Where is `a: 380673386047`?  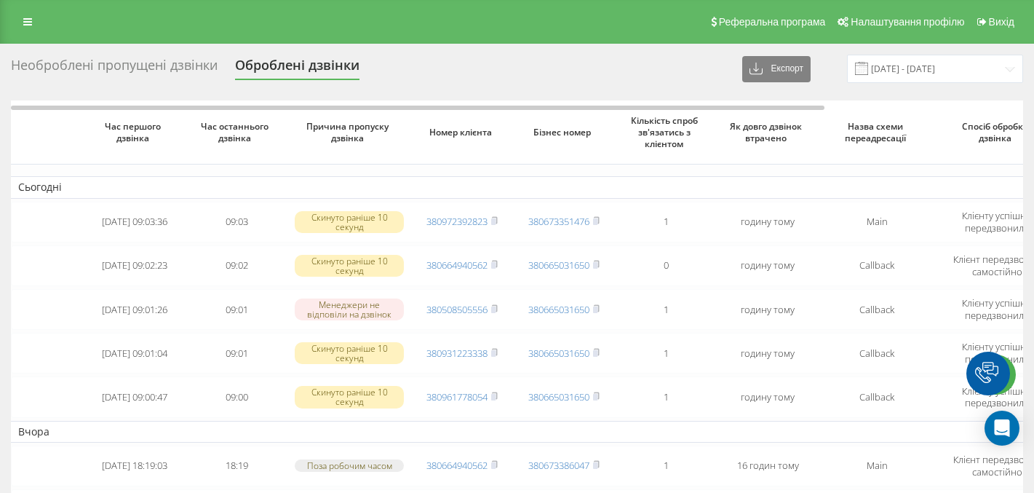 a: 380673386047 is located at coordinates (559, 465).